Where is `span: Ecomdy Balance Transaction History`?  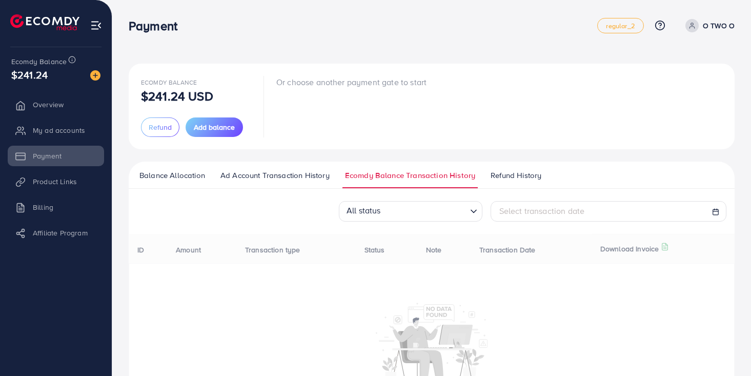 span: Ecomdy Balance Transaction History is located at coordinates (410, 175).